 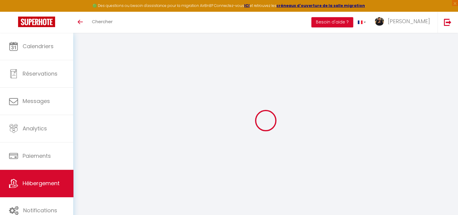 What do you see at coordinates (102, 21) in the screenshot?
I see `span: Chercher` at bounding box center [102, 21].